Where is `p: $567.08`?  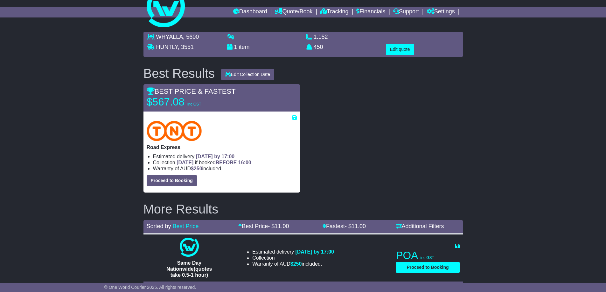 p: $567.08 is located at coordinates (186, 102).